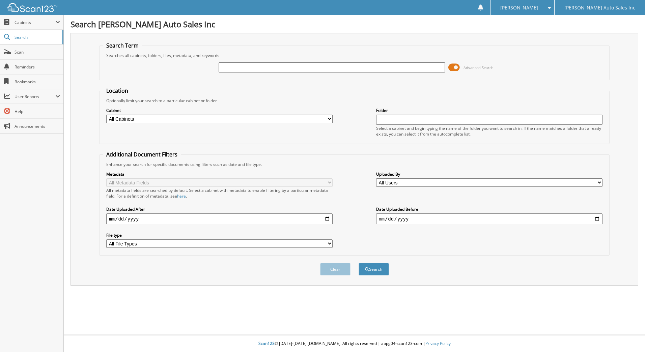 This screenshot has width=645, height=352. Describe the element at coordinates (628, 336) in the screenshot. I see `div: Chat Widget` at that location.